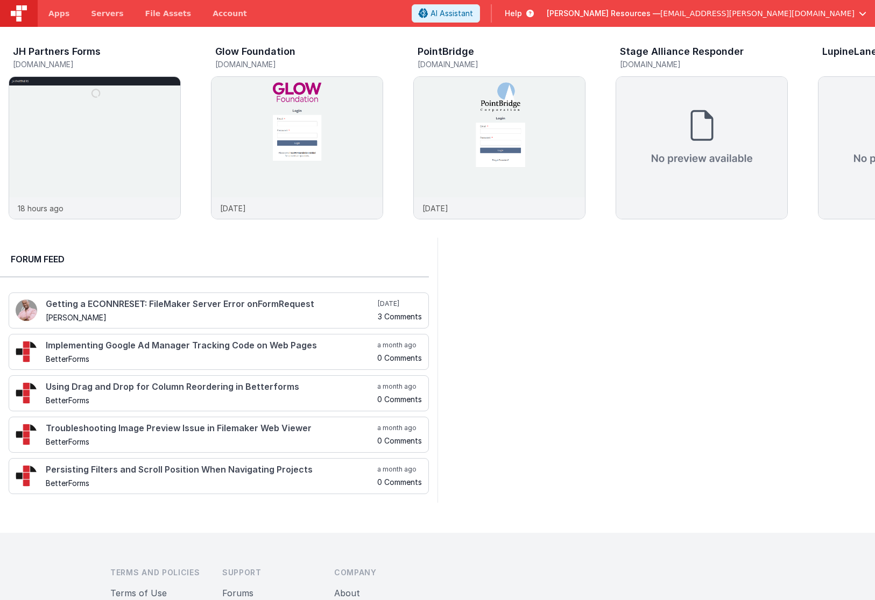 Image resolution: width=875 pixels, height=600 pixels. What do you see at coordinates (210, 387) in the screenshot?
I see `h4: Using Drag and Drop for Column Reordering in Betterforms` at bounding box center [210, 387].